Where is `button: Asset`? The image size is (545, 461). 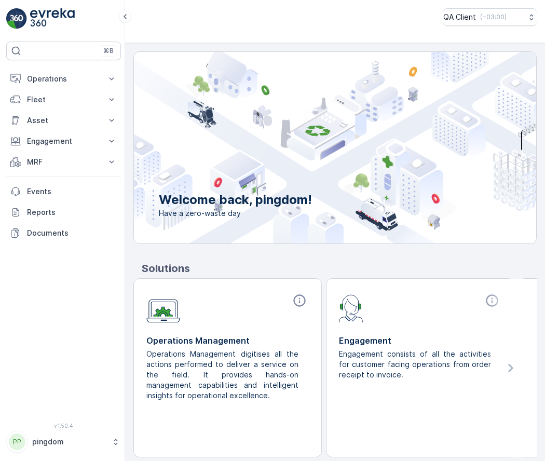
button: Asset is located at coordinates (63, 120).